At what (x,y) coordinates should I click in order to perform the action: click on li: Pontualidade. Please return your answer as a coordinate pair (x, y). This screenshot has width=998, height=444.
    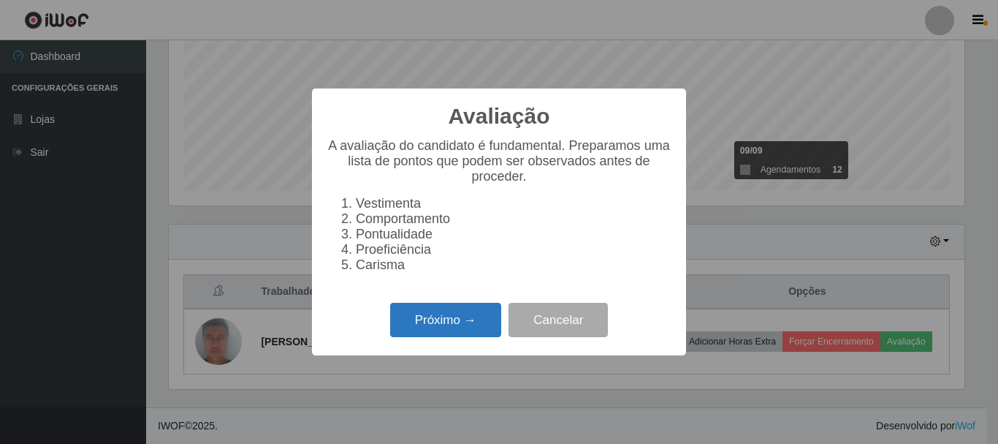
    Looking at the image, I should click on (514, 234).